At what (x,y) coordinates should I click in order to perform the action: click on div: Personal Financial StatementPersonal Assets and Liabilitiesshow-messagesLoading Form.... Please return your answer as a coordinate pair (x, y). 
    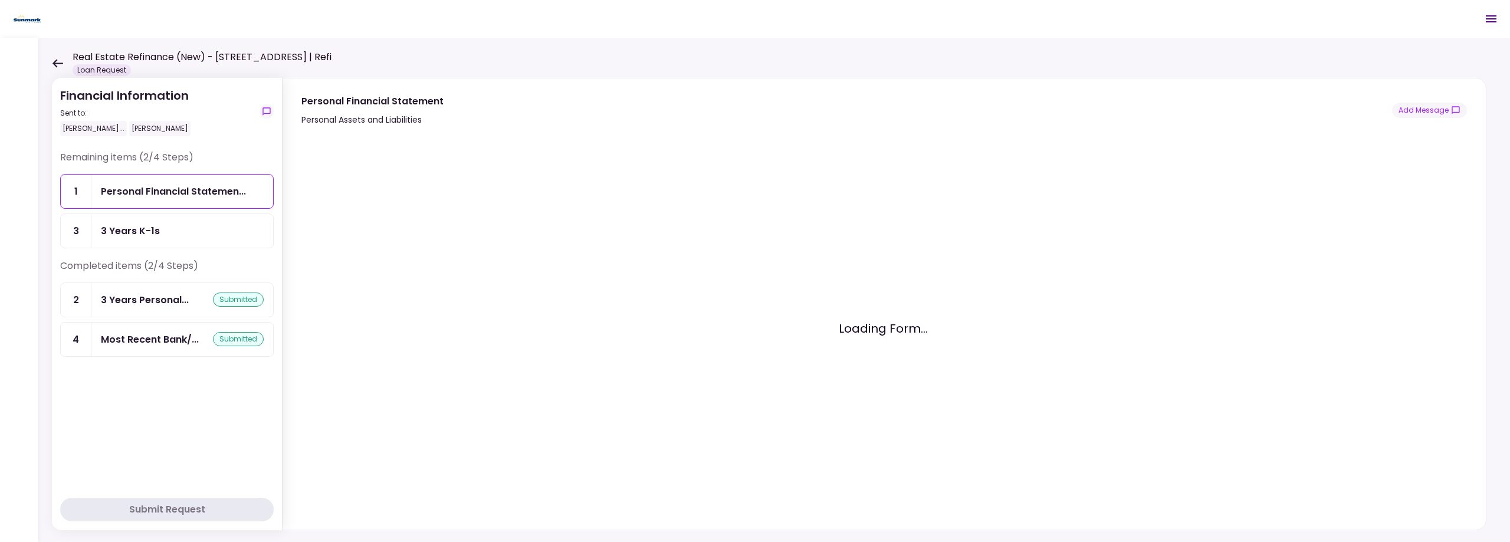
    Looking at the image, I should click on (884, 304).